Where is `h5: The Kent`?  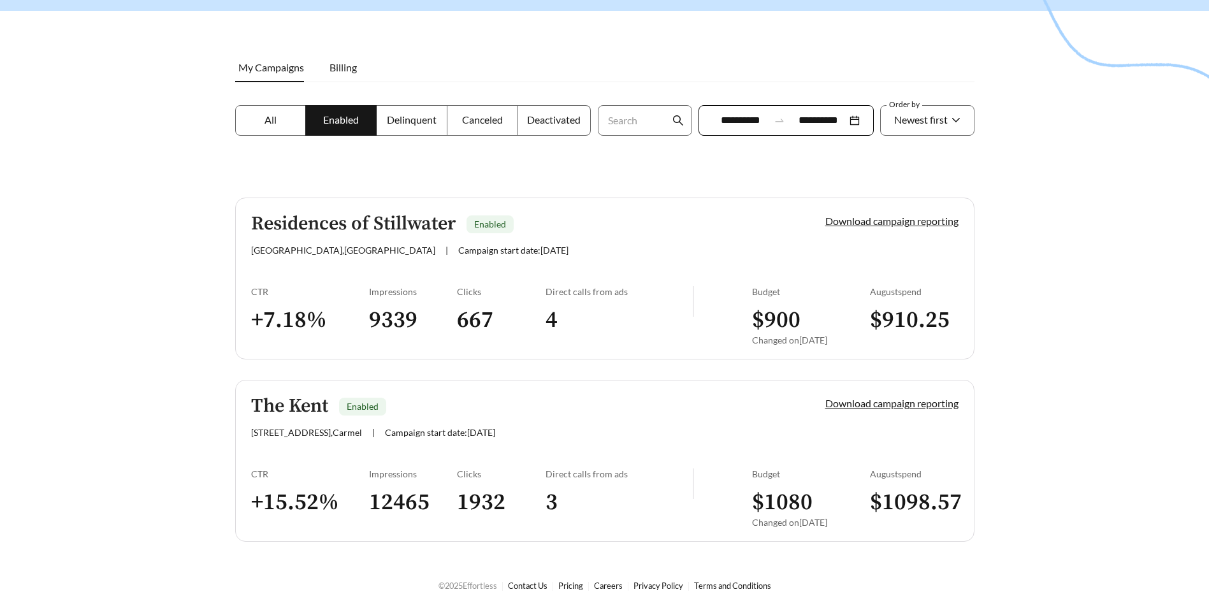 h5: The Kent is located at coordinates (289, 406).